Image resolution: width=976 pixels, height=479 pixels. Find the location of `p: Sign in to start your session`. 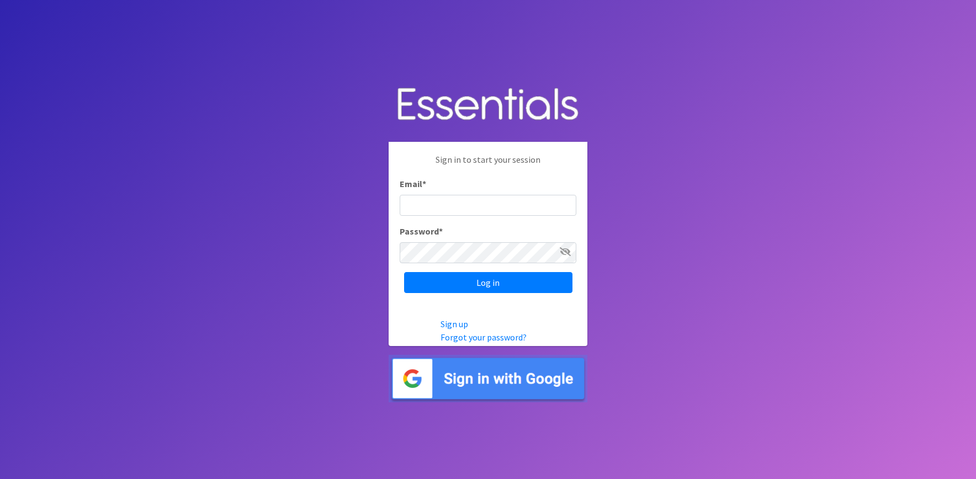

p: Sign in to start your session is located at coordinates (488, 165).